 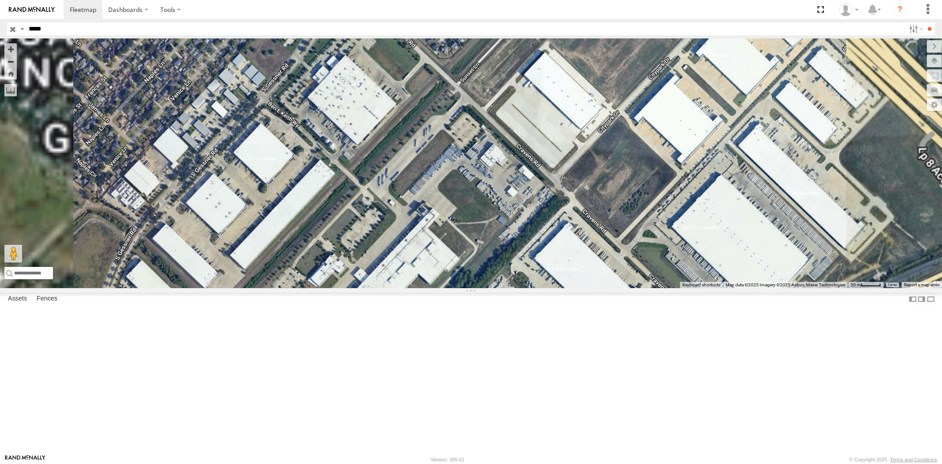 I want to click on label: Search Query, so click(x=22, y=29).